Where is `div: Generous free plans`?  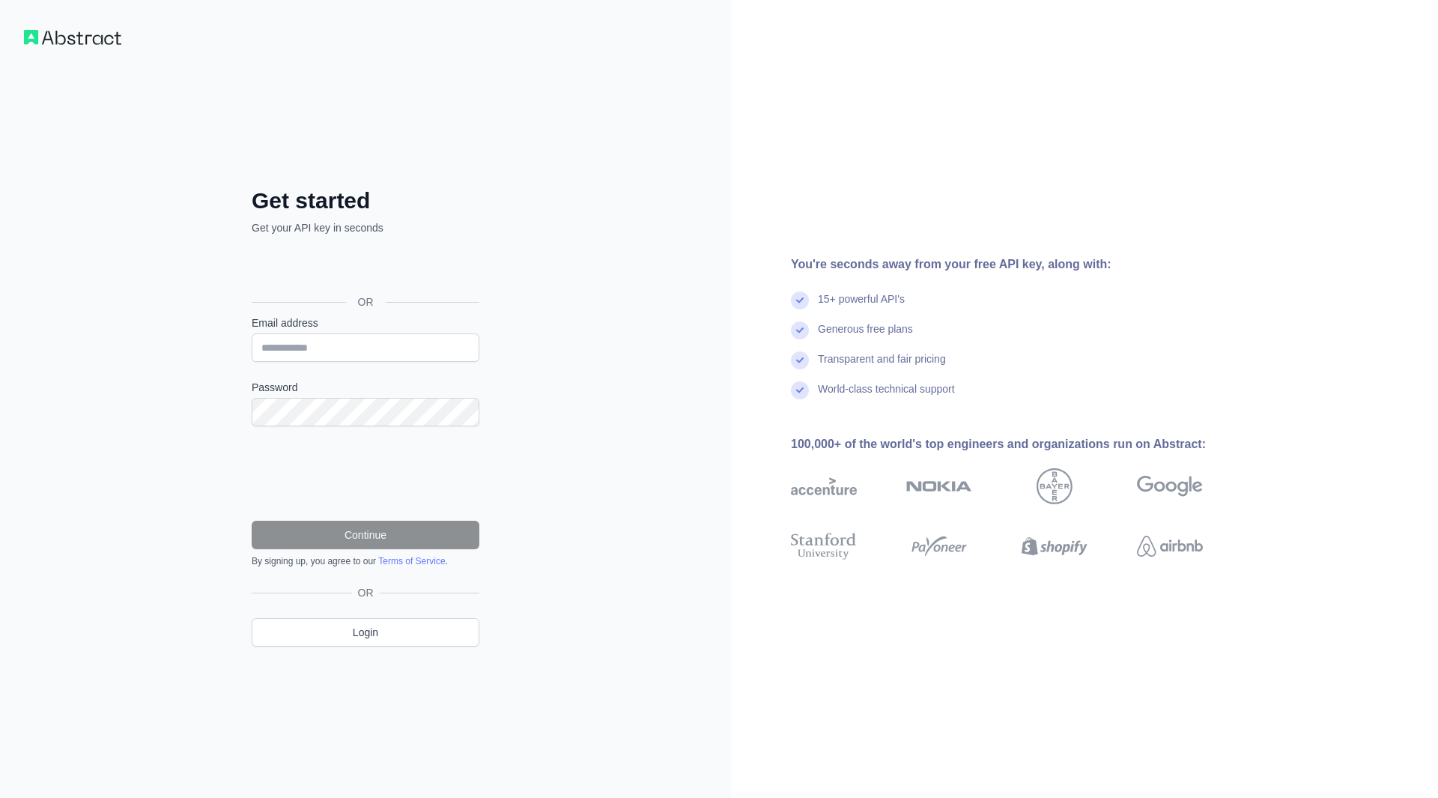 div: Generous free plans is located at coordinates (865, 336).